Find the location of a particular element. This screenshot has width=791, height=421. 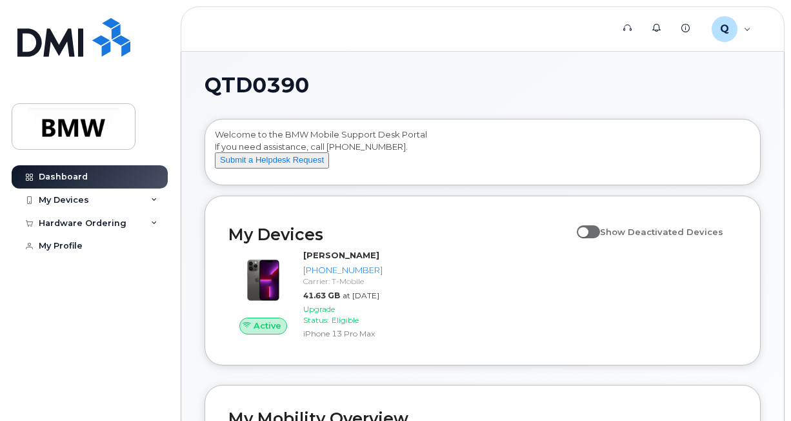

div: iPhone 13 Pro Max is located at coordinates (343, 333).